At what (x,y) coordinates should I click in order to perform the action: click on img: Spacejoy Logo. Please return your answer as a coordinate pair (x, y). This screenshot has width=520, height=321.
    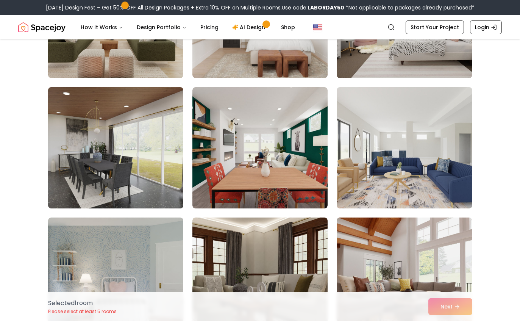
    Looking at the image, I should click on (42, 27).